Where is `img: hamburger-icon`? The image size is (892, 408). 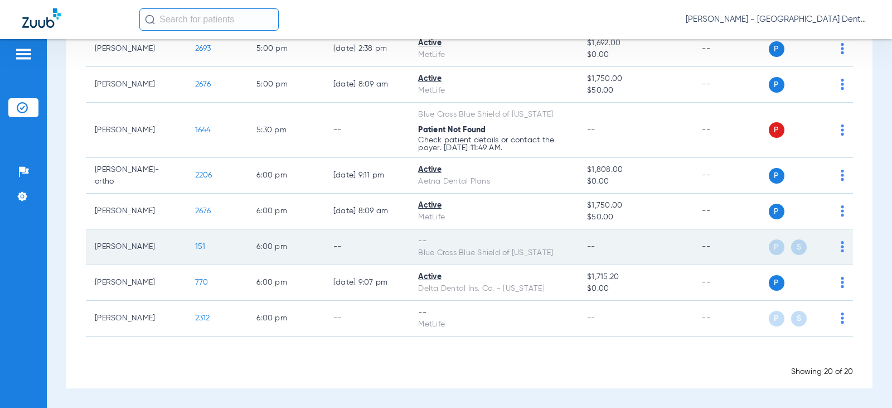 img: hamburger-icon is located at coordinates (23, 54).